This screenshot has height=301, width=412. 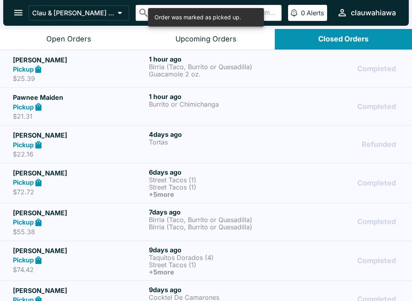 I want to click on p: $55.38, so click(x=79, y=232).